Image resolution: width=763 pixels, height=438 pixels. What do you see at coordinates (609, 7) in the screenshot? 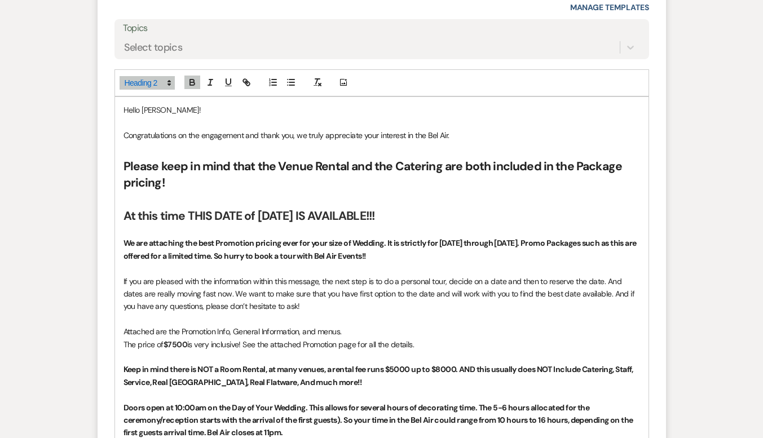
I see `a: Manage Templates` at bounding box center [609, 7].